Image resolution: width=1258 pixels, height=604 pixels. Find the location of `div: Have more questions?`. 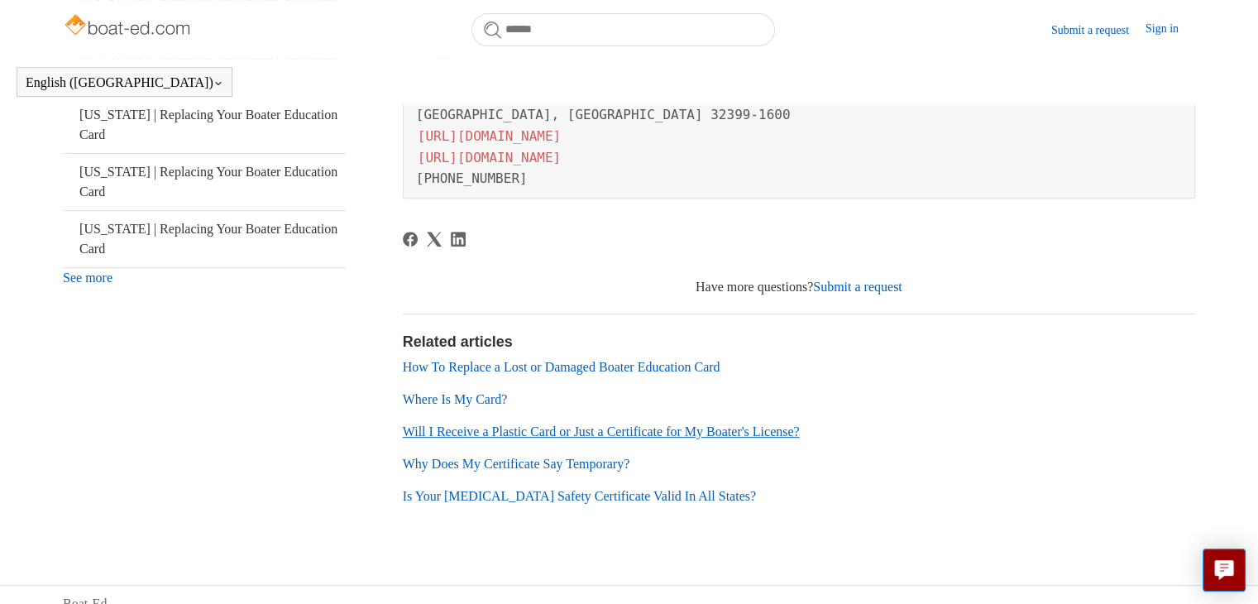

div: Have more questions? is located at coordinates (799, 287).